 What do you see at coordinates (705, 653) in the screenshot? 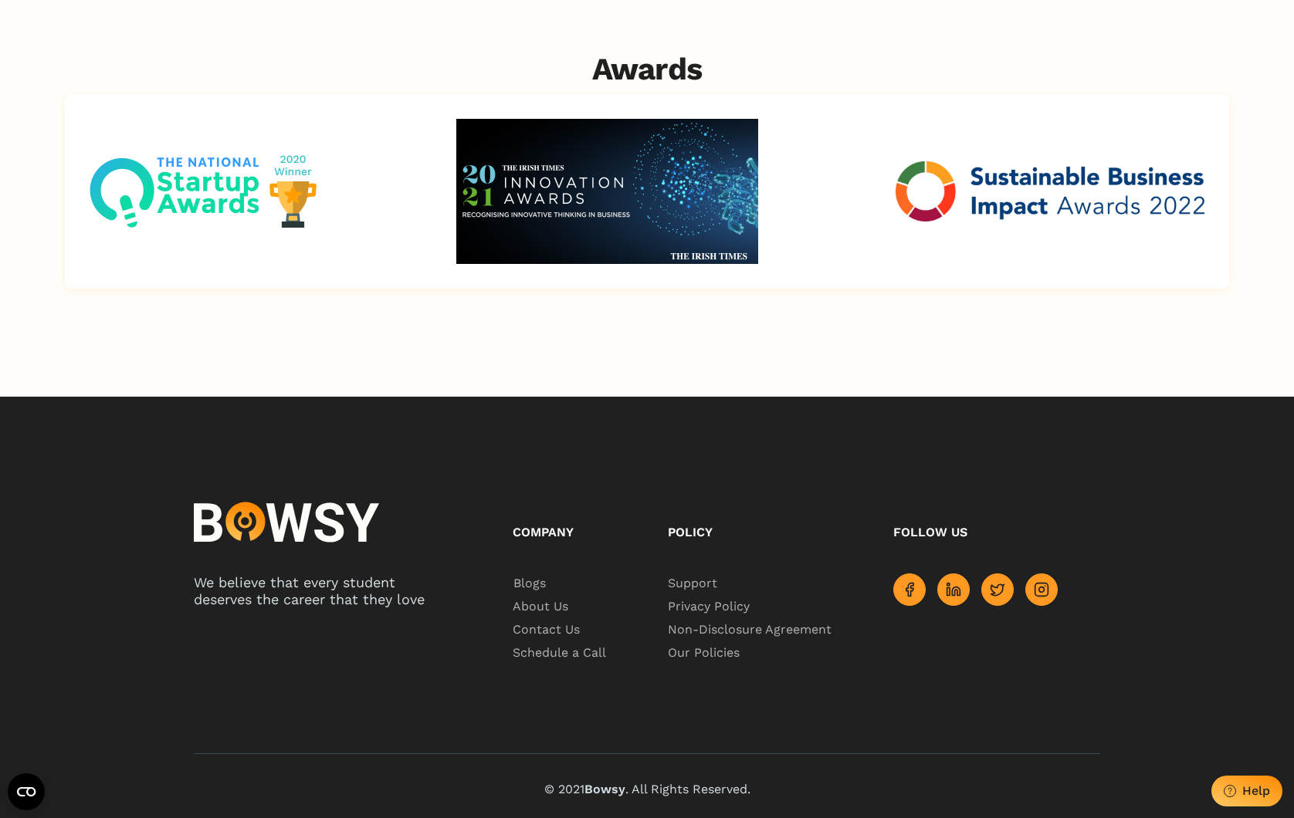
I see `span: Our Policies` at bounding box center [705, 653].